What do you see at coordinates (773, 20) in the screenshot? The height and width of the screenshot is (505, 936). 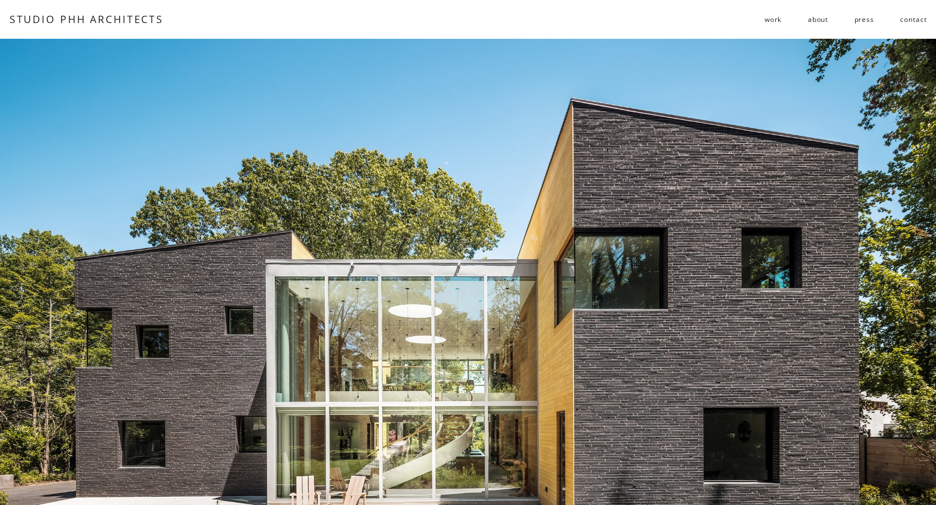 I see `span: work` at bounding box center [773, 20].